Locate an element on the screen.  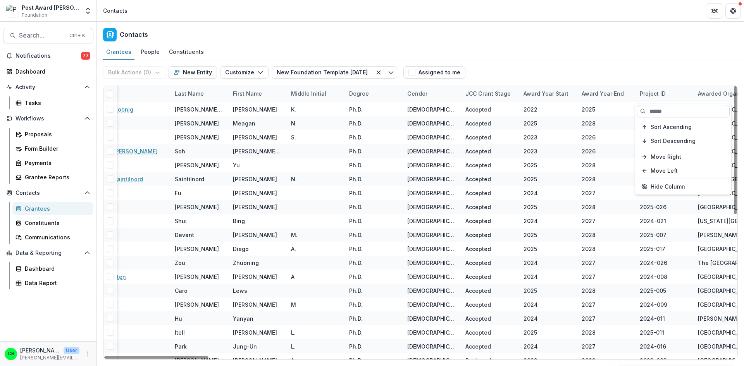
div: Degree is located at coordinates (374, 93).